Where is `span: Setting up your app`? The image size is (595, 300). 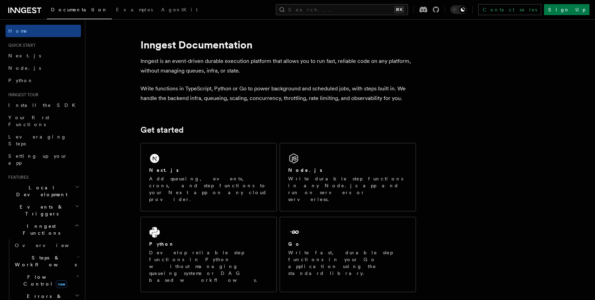
span: Setting up your app is located at coordinates (38, 160).